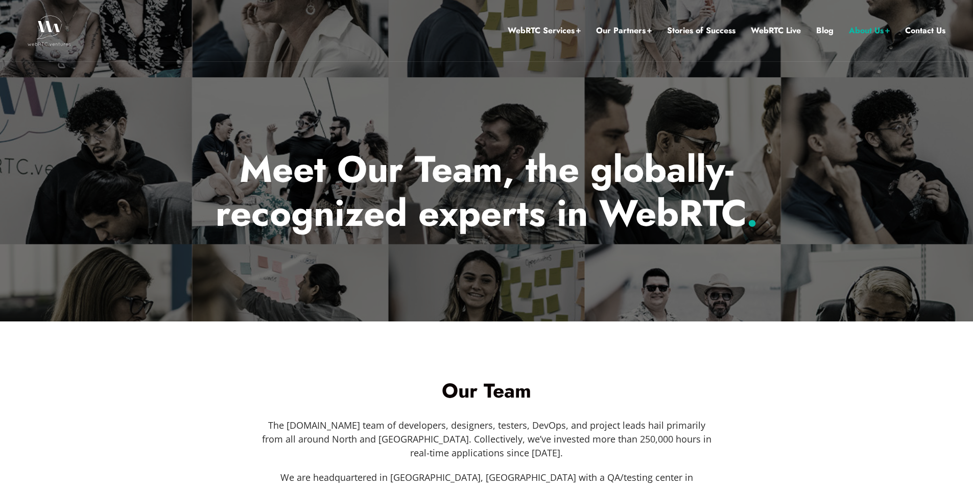  Describe the element at coordinates (925, 31) in the screenshot. I see `a: Contact Us` at that location.